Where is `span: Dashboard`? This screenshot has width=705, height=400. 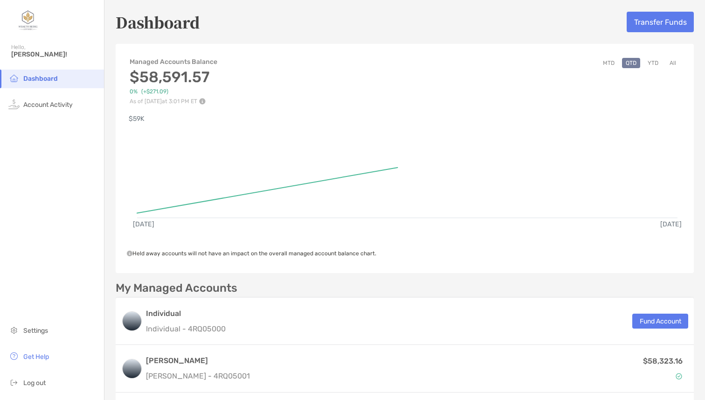
span: Dashboard is located at coordinates (41, 78).